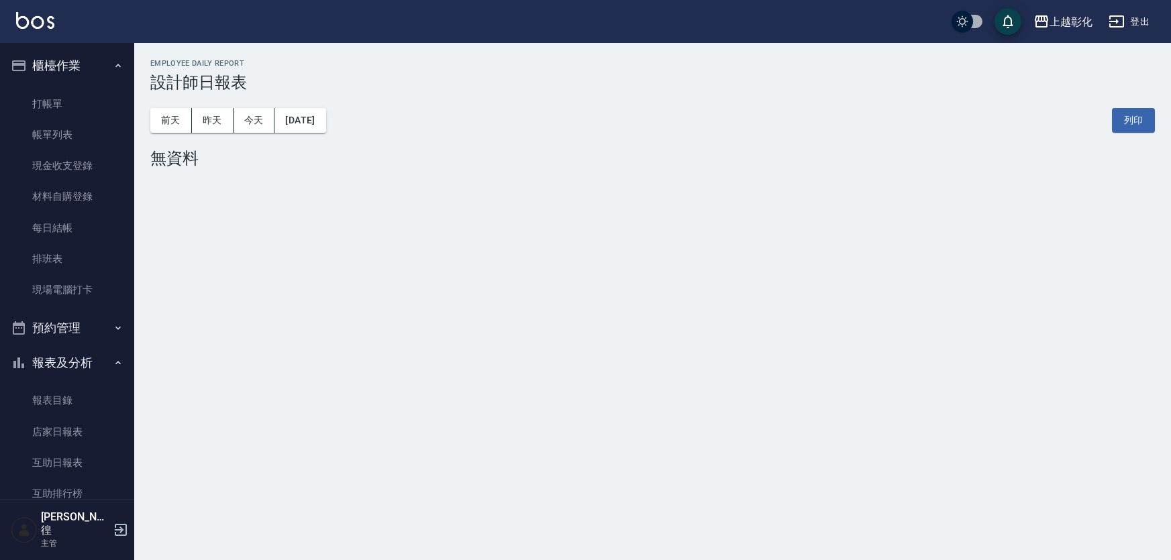 The width and height of the screenshot is (1171, 560). I want to click on button: 櫃檯作業, so click(67, 66).